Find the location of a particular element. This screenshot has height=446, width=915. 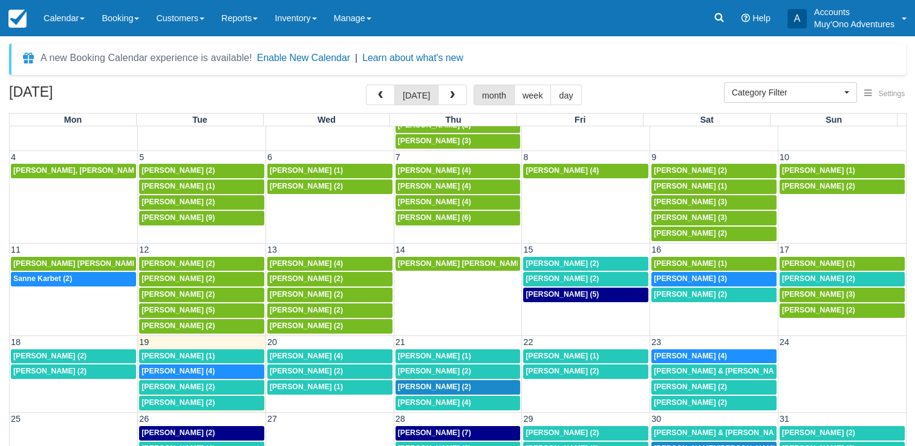

div: A is located at coordinates (797, 19).